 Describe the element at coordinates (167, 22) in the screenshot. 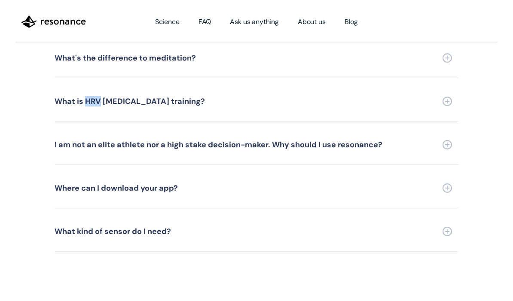

I see `a: Science` at that location.